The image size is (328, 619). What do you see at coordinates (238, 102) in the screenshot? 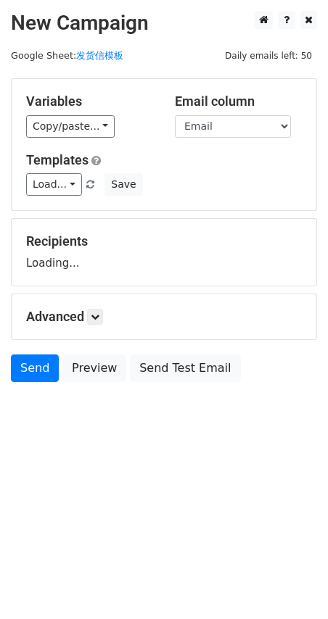
I see `h5: Email column` at bounding box center [238, 102].